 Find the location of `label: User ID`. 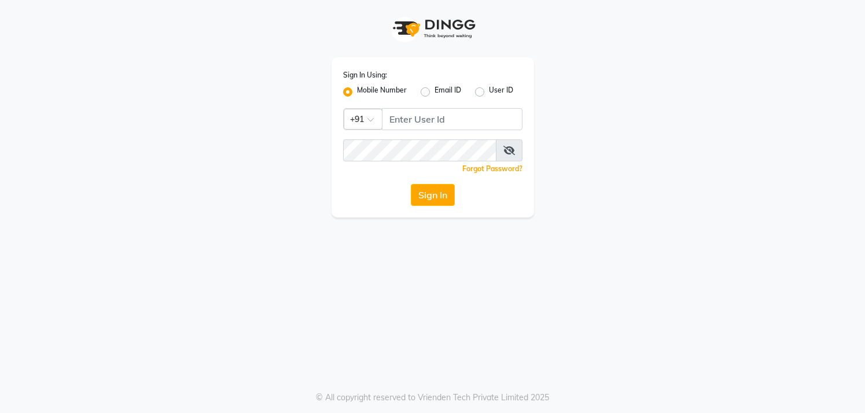

label: User ID is located at coordinates (501, 92).